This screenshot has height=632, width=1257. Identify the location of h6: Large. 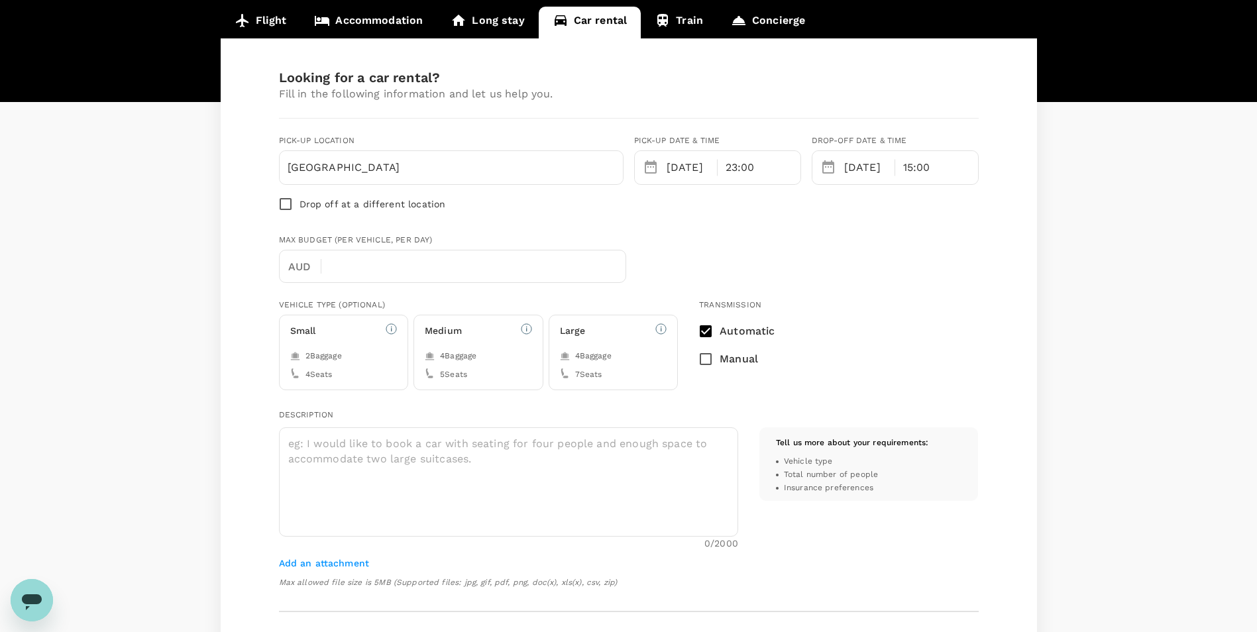
(573, 331).